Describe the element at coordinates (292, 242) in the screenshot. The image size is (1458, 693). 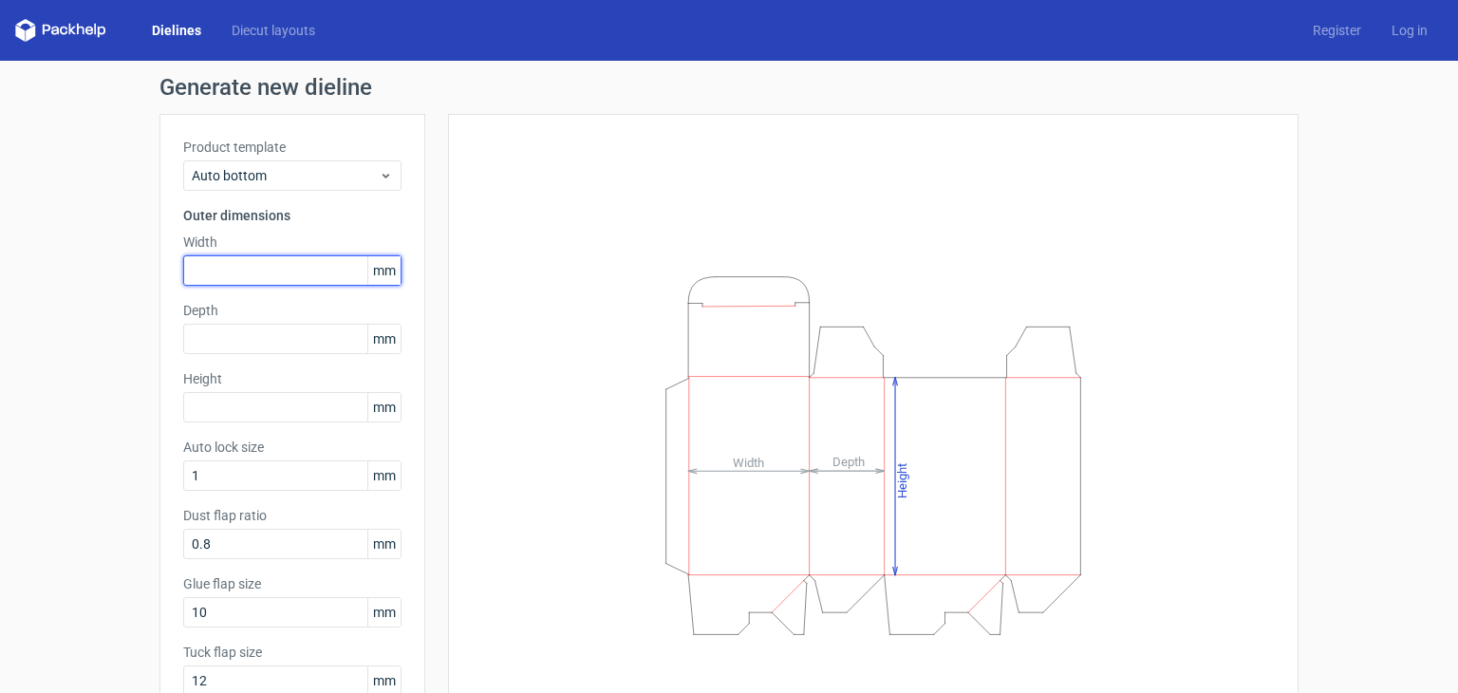
I see `label: Width` at that location.